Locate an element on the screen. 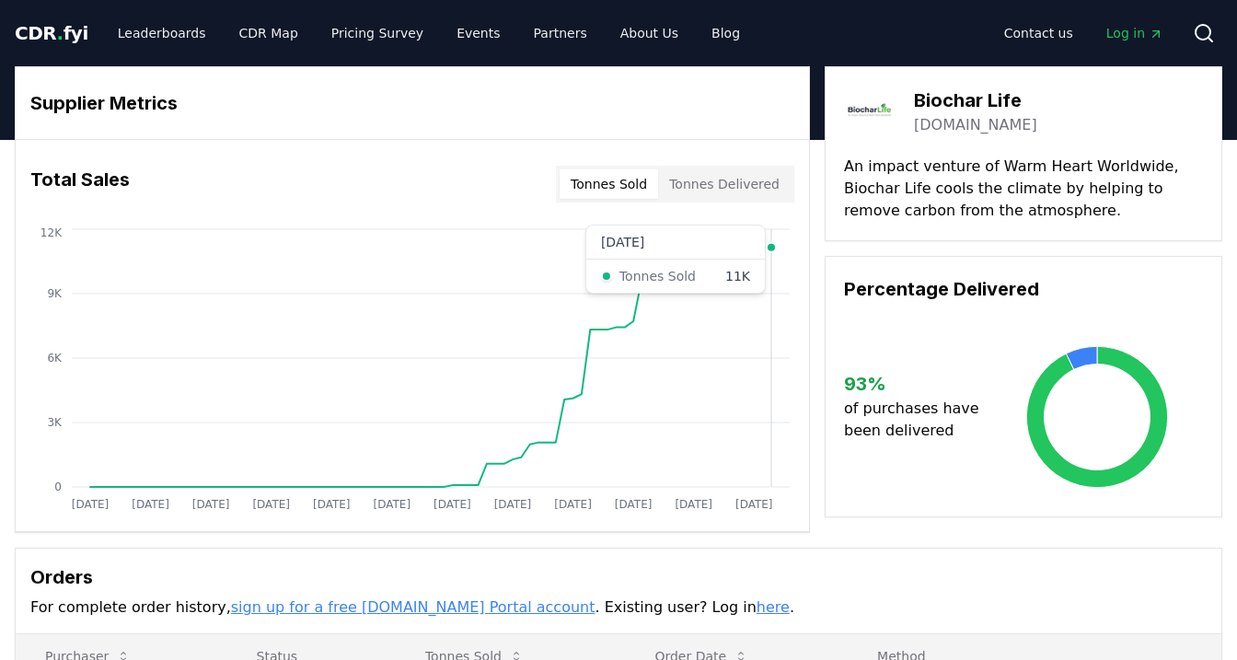 Image resolution: width=1237 pixels, height=660 pixels. tspan: 9K is located at coordinates (54, 294).